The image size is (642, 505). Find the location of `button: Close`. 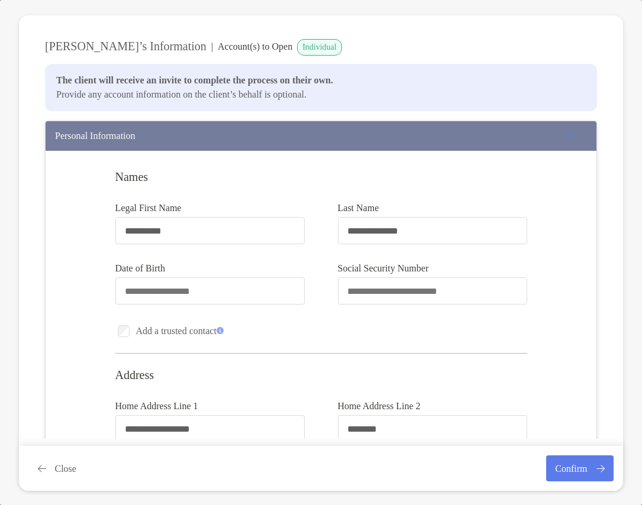

button: Close is located at coordinates (57, 468).